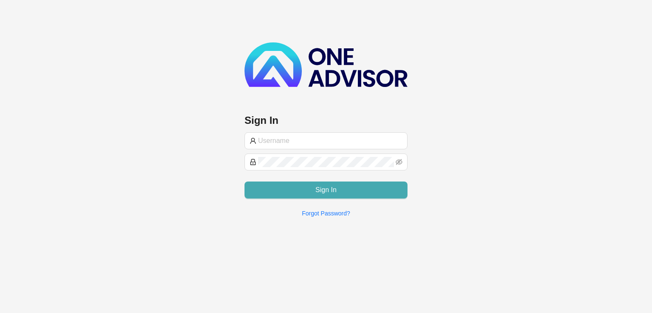  Describe the element at coordinates (326, 190) in the screenshot. I see `button: Sign In` at that location.